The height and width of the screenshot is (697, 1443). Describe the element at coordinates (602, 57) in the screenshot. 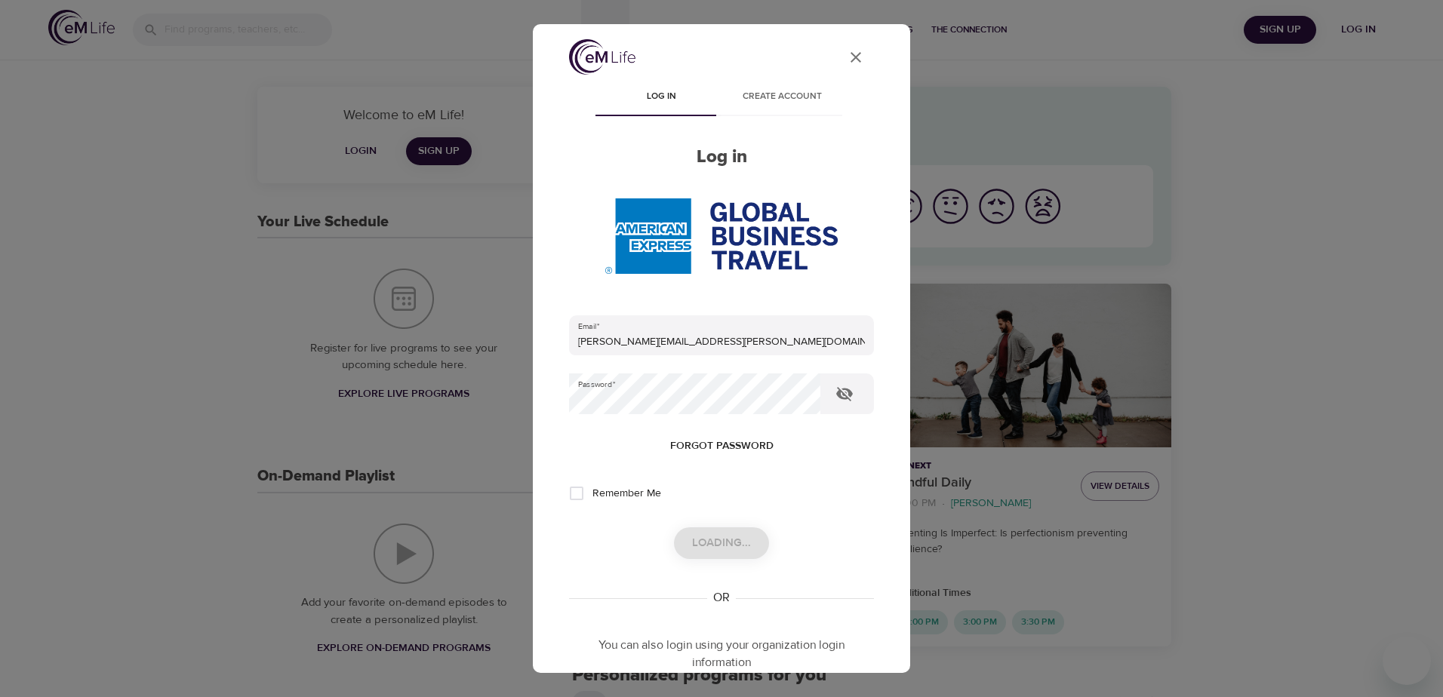

I see `img: logo` at that location.